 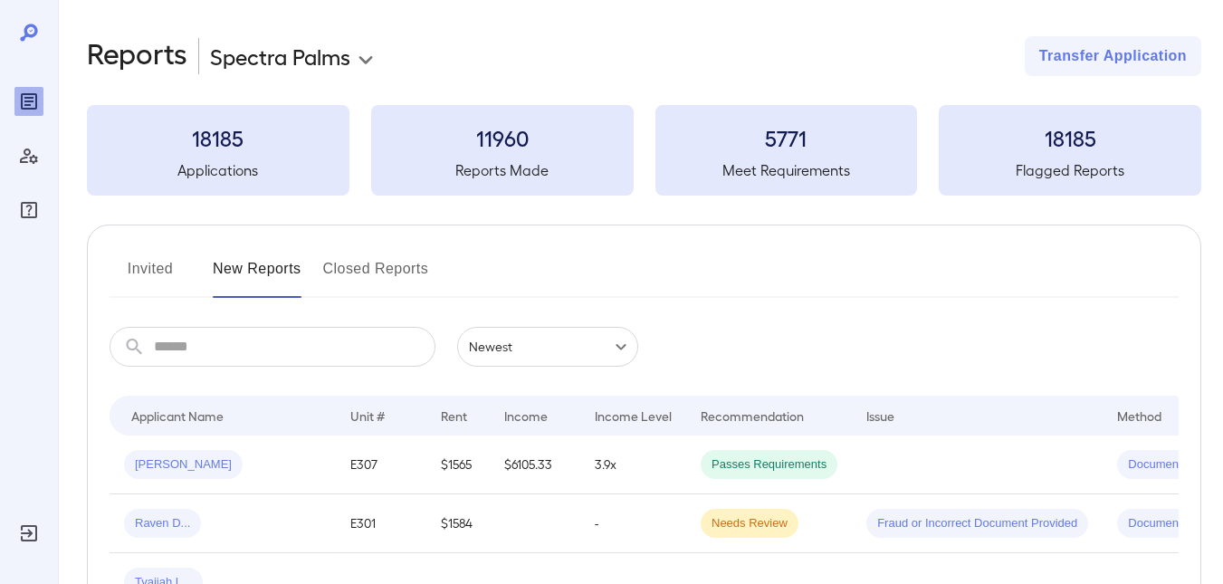 What do you see at coordinates (526, 416) in the screenshot?
I see `div: Income` at bounding box center [526, 416].